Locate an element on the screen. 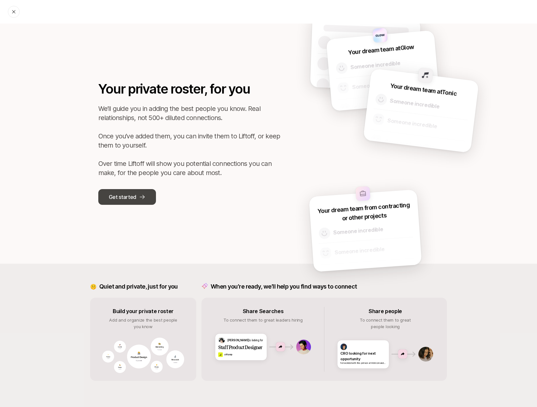 Image resolution: width=537 pixels, height=407 pixels. img: Tonic is located at coordinates (425, 75).